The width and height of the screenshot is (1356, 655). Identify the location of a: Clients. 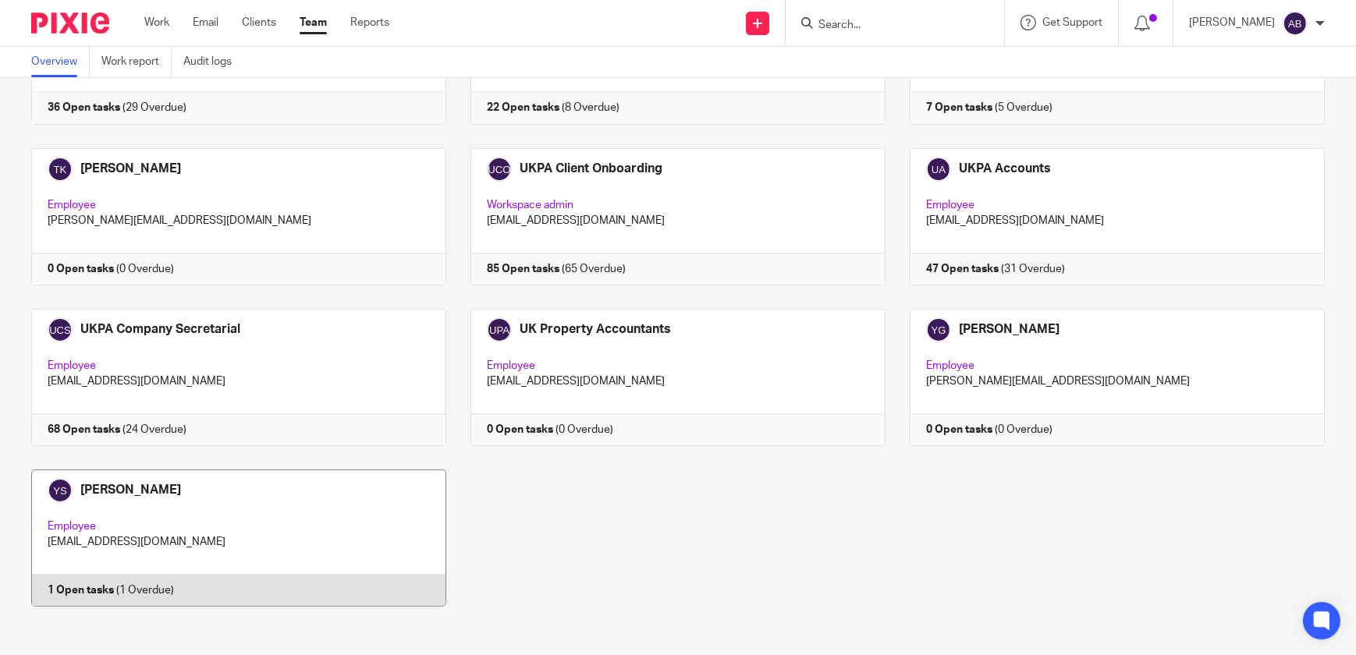
(259, 23).